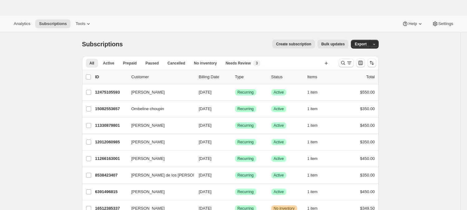 The image size is (467, 210). What do you see at coordinates (53, 24) in the screenshot?
I see `button: Subscriptions` at bounding box center [53, 24].